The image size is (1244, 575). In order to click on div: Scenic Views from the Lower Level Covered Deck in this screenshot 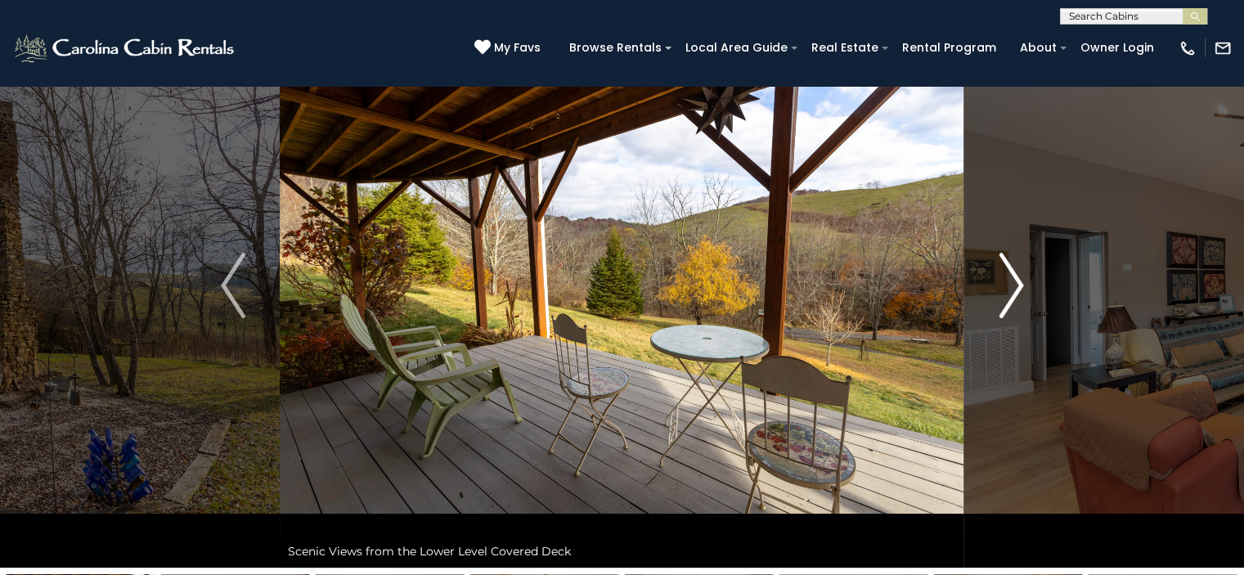, I will do `click(621, 551)`.